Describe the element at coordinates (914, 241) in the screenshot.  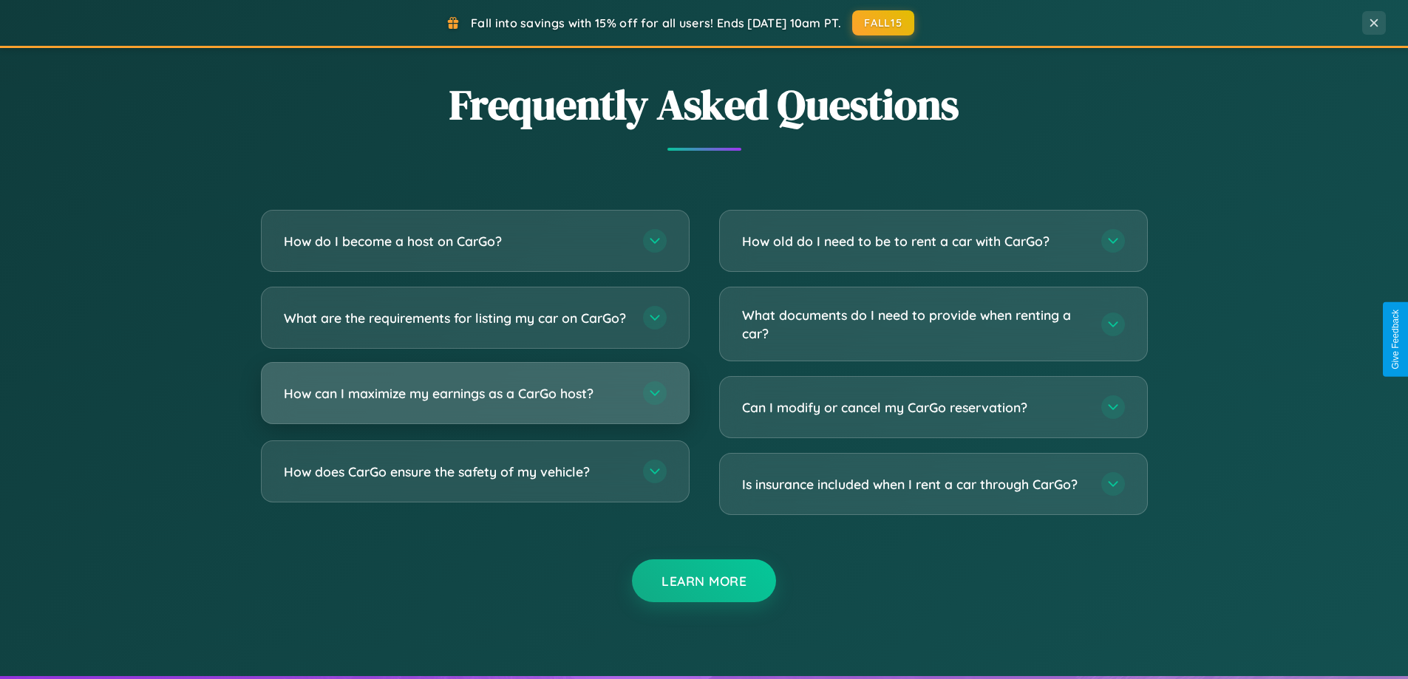
I see `h3: How old do I need to be to rent a car with CarGo?` at that location.